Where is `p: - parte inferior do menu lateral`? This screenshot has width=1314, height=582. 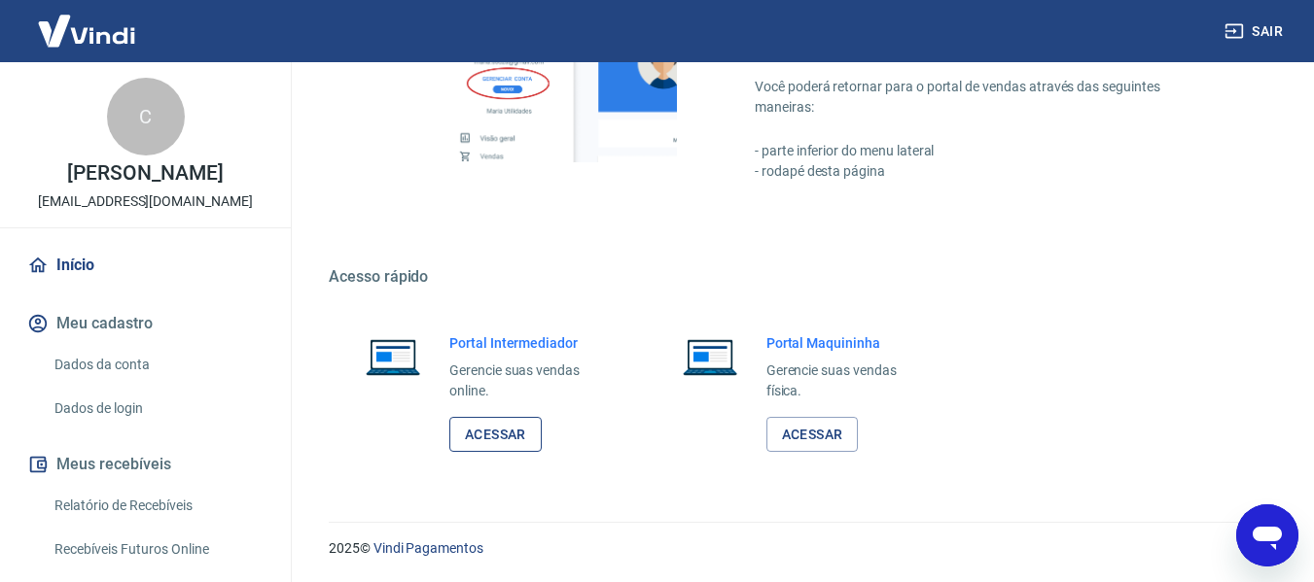 p: - parte inferior do menu lateral is located at coordinates (987, 151).